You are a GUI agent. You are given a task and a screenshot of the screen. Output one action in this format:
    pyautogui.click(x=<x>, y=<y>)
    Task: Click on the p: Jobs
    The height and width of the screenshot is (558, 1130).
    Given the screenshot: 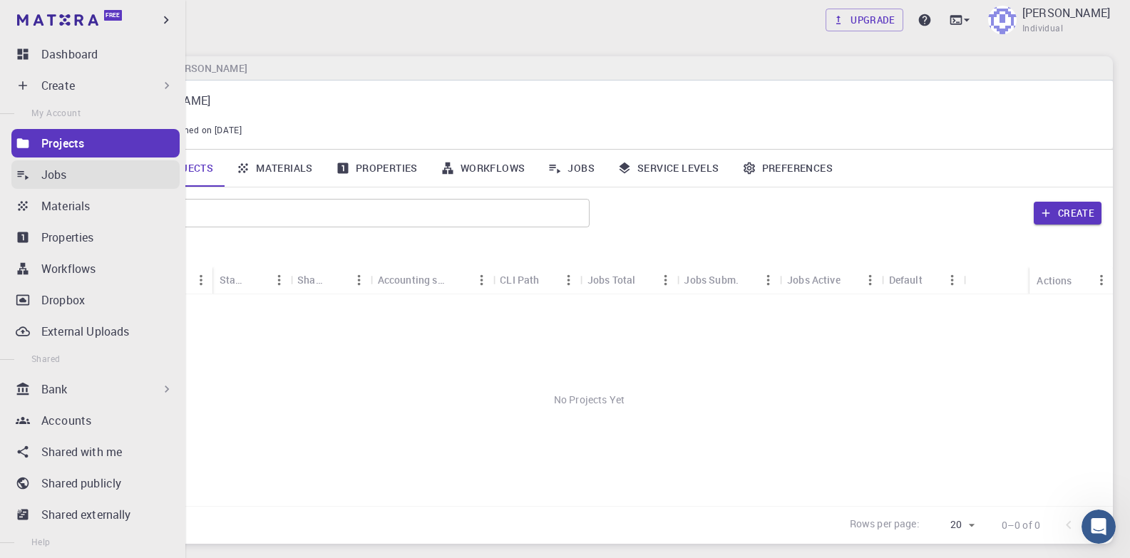 What is the action you would take?
    pyautogui.click(x=54, y=175)
    